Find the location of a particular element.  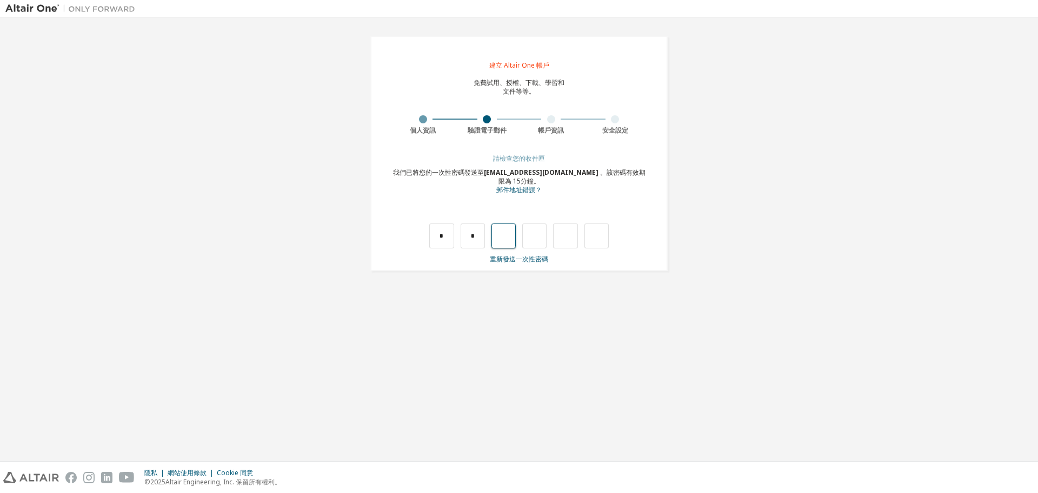

a: 回註冊表 is located at coordinates (519, 190).